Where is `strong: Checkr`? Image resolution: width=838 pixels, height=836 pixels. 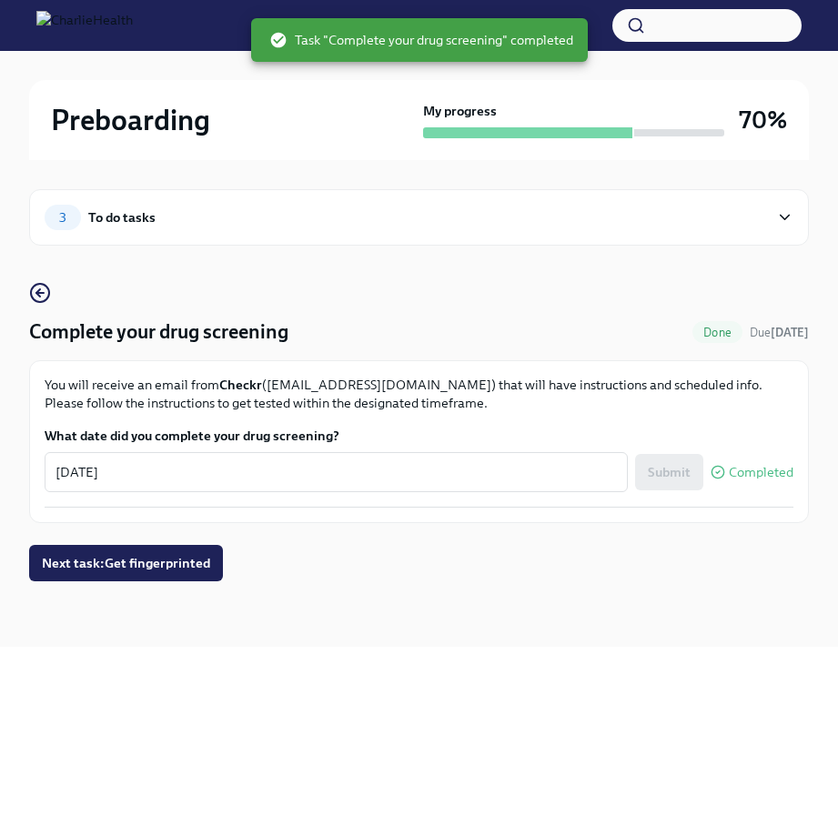 strong: Checkr is located at coordinates (240, 385).